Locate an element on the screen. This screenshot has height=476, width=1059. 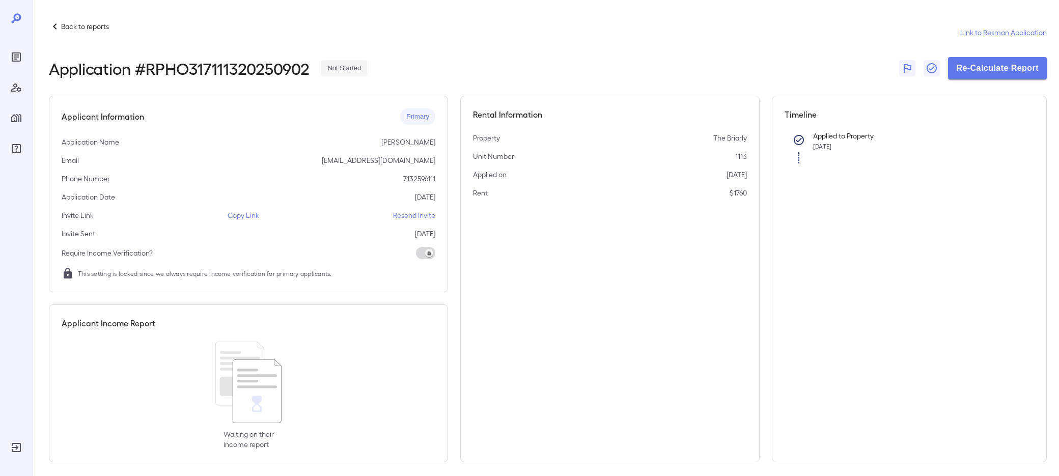
p: Copy Link is located at coordinates (243, 215).